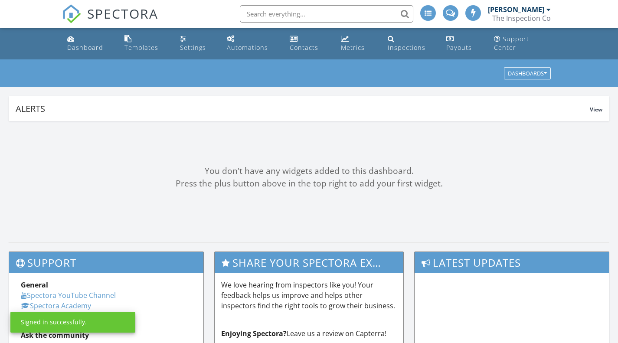 This screenshot has width=618, height=343. Describe the element at coordinates (110, 21) in the screenshot. I see `a: SPECTORA` at that location.